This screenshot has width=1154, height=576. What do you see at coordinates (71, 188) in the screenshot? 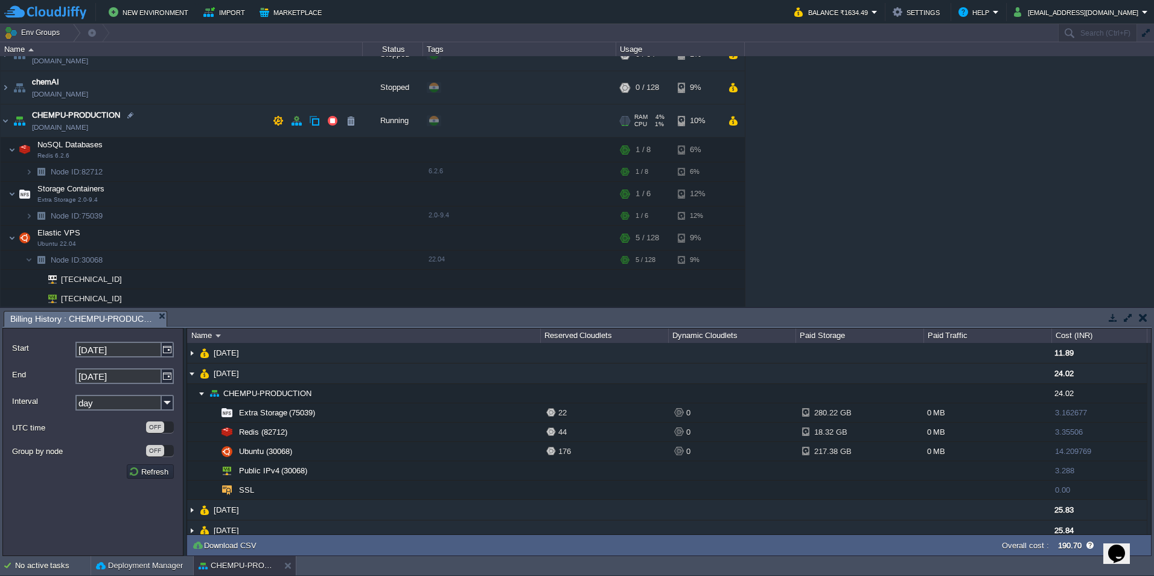
I see `span: Storage Containers` at bounding box center [71, 188].